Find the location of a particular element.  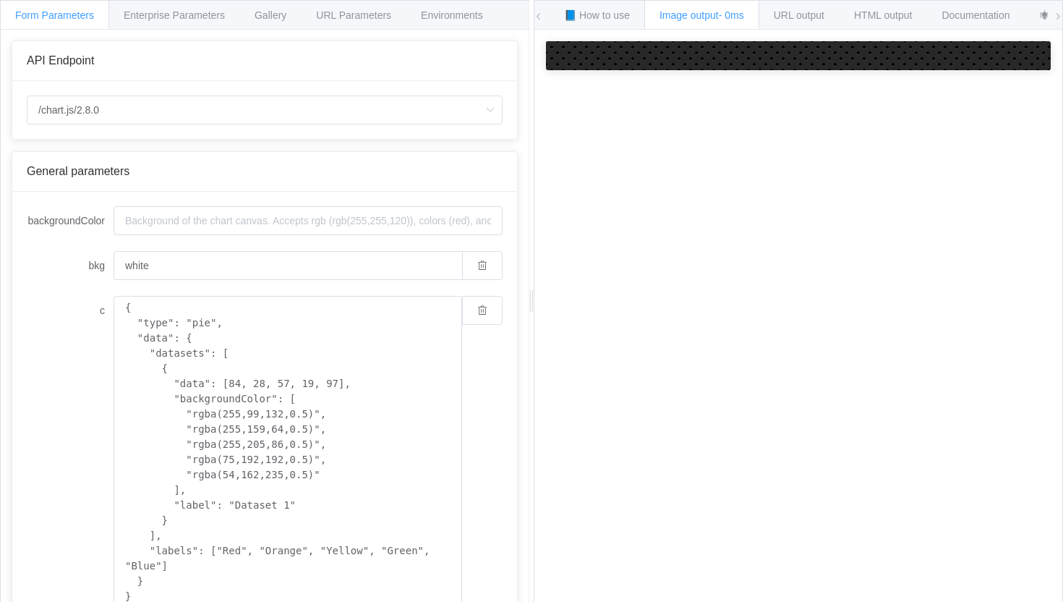

span: URL output is located at coordinates (799, 15).